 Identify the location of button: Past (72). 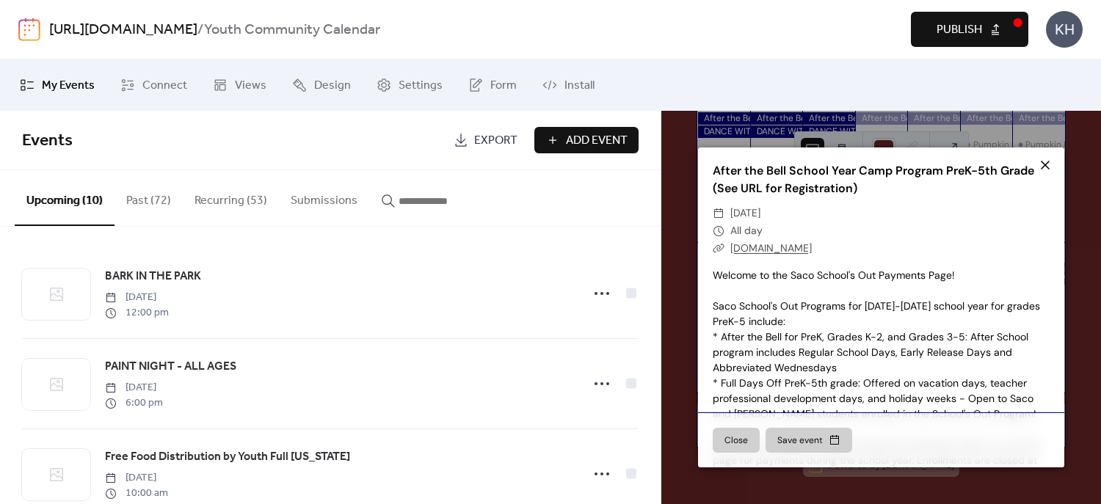
(148, 197).